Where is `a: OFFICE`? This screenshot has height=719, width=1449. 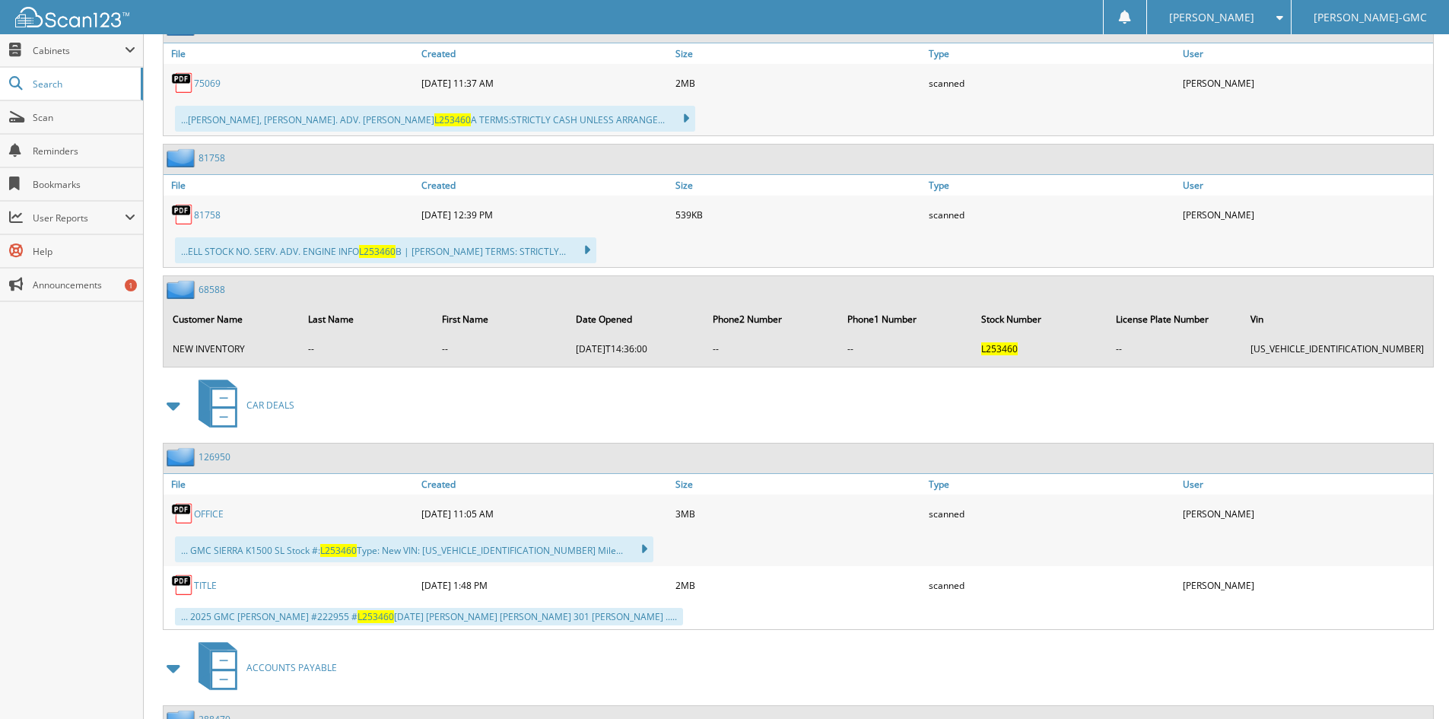
a: OFFICE is located at coordinates (208, 513).